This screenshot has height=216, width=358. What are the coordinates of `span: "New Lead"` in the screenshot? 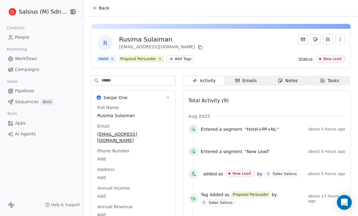 It's located at (257, 152).